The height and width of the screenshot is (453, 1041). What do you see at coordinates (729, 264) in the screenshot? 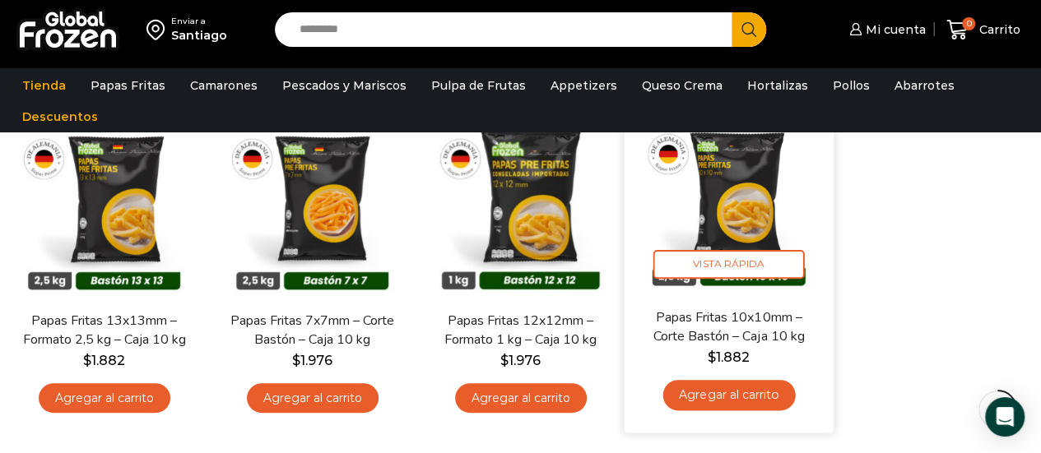
I see `span: Vista Rápida` at bounding box center [729, 264].